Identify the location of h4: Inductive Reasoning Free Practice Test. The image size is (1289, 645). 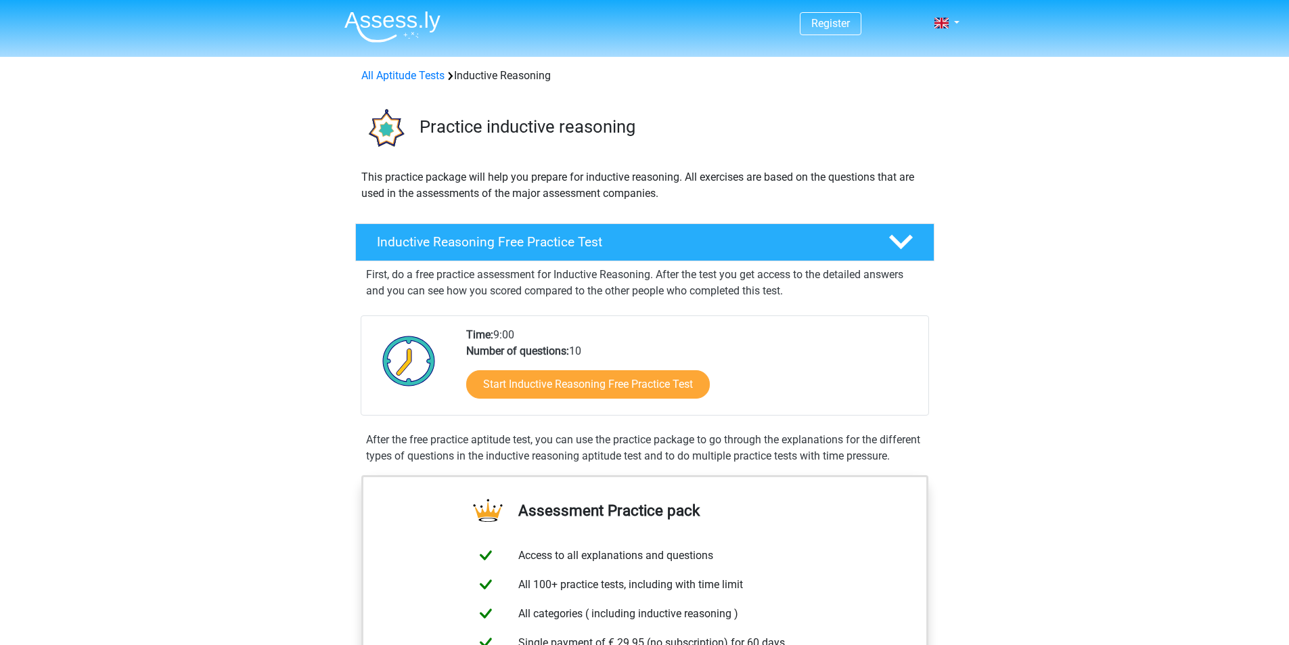
(622, 242).